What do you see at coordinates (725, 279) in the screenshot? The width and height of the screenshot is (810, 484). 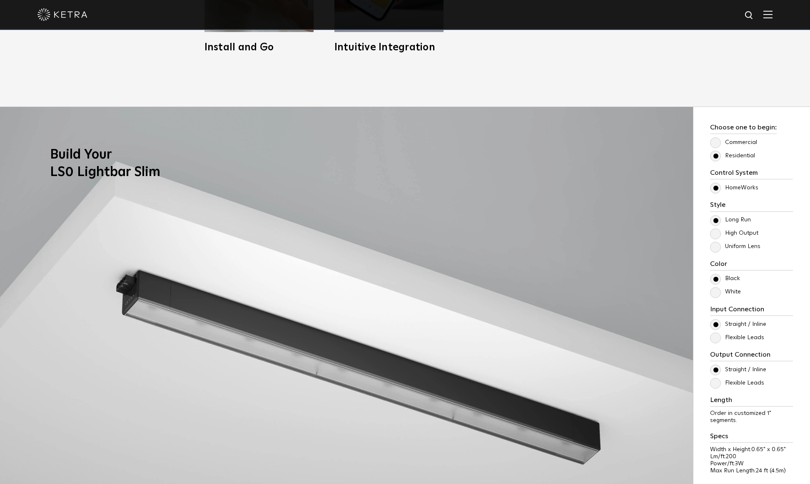 I see `label: Black` at bounding box center [725, 279].